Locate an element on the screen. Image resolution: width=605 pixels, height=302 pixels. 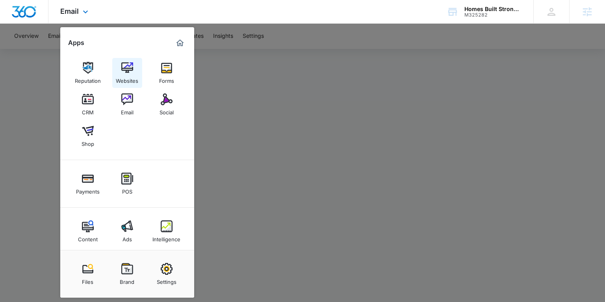
div: Forms is located at coordinates (167, 79).